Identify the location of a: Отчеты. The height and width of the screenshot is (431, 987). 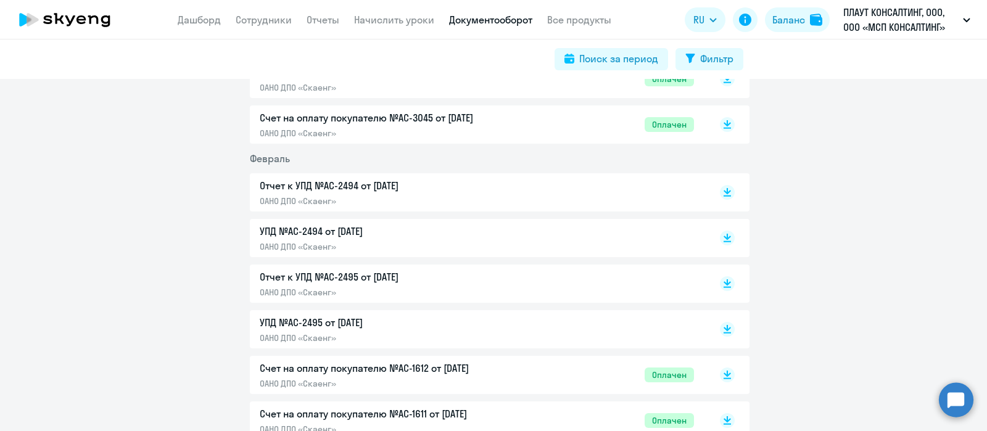
(323, 20).